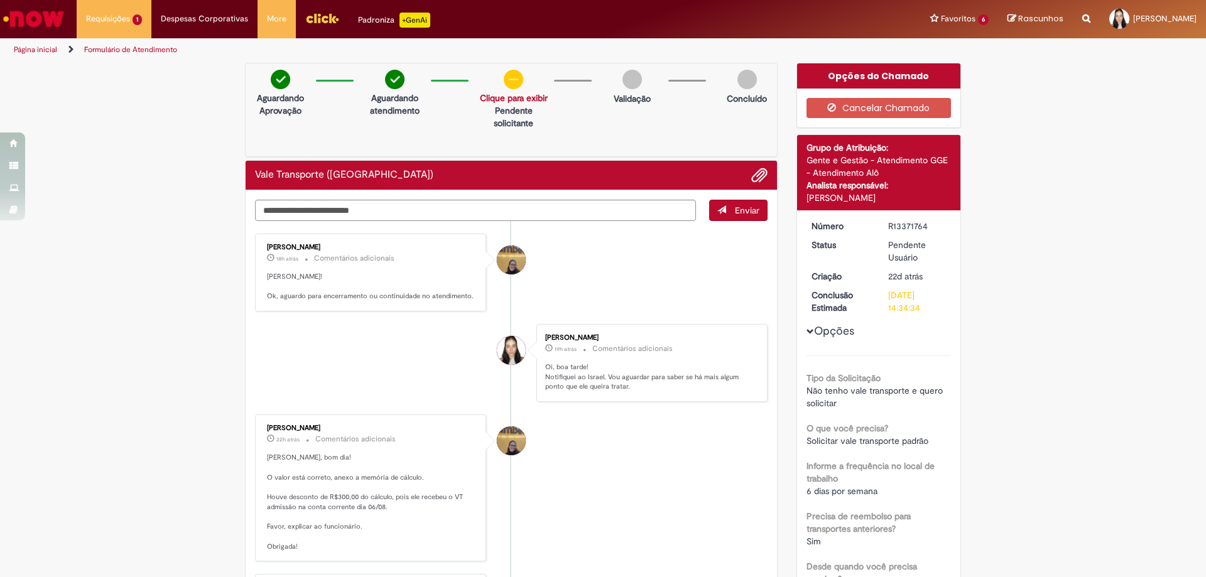 This screenshot has width=1206, height=577. Describe the element at coordinates (1035, 19) in the screenshot. I see `a: Rascunhos` at that location.